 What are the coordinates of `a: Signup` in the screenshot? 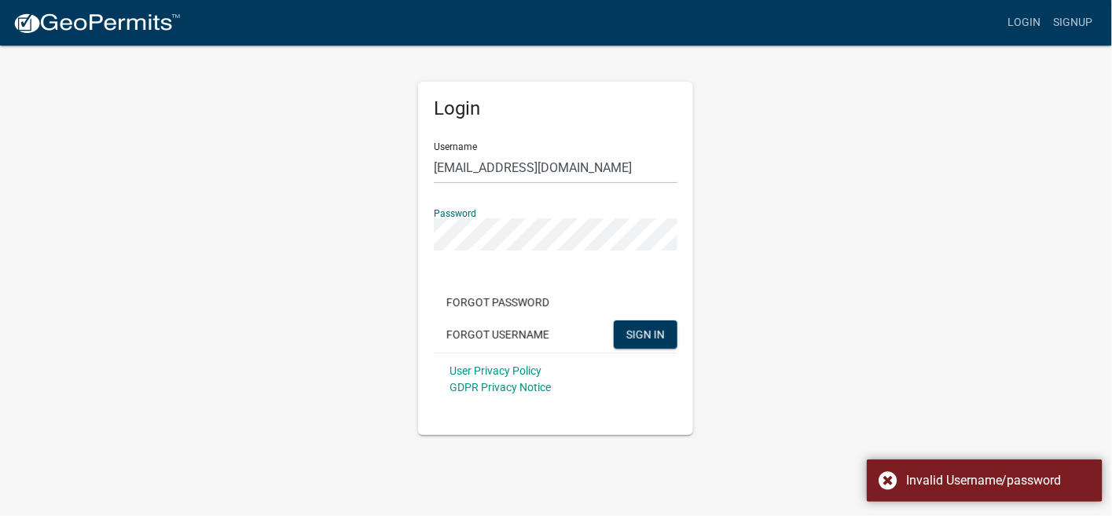 It's located at (1074, 23).